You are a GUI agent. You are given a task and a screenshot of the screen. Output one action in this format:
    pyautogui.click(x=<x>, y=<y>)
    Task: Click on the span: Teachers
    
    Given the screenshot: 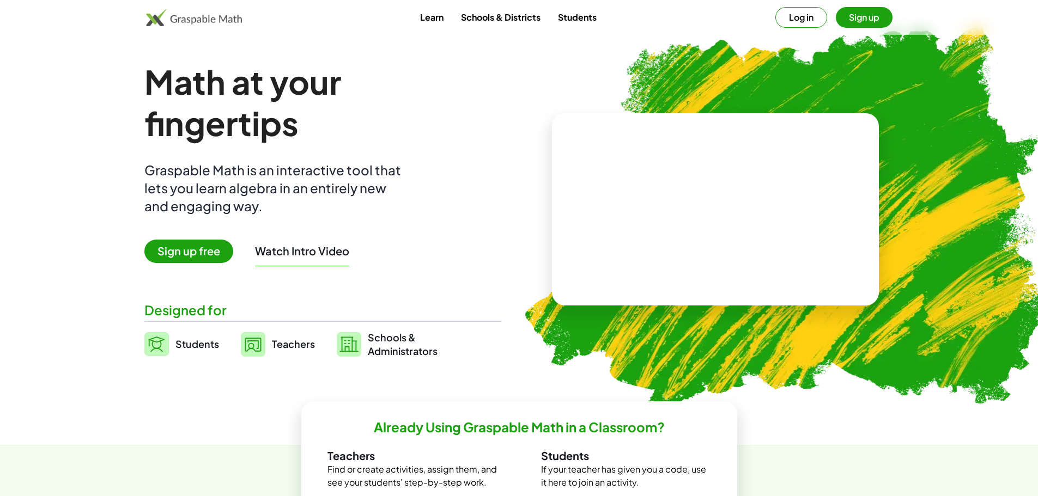 What is the action you would take?
    pyautogui.click(x=293, y=344)
    